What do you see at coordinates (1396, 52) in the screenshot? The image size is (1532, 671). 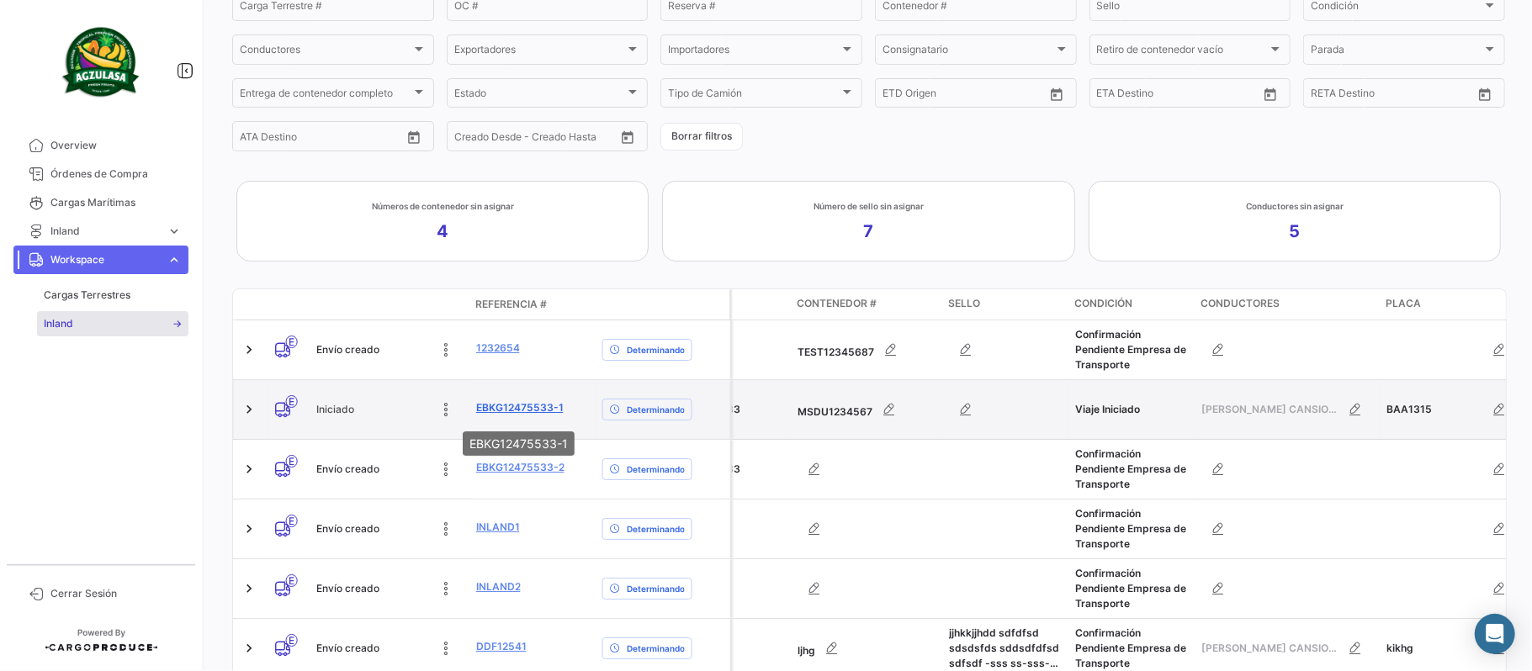 I see `span: Parada` at bounding box center [1396, 52].